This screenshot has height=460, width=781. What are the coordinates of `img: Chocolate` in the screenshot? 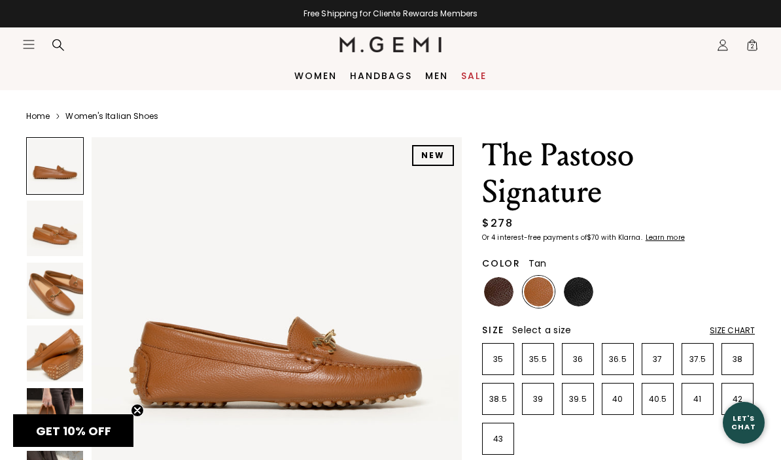 It's located at (498, 292).